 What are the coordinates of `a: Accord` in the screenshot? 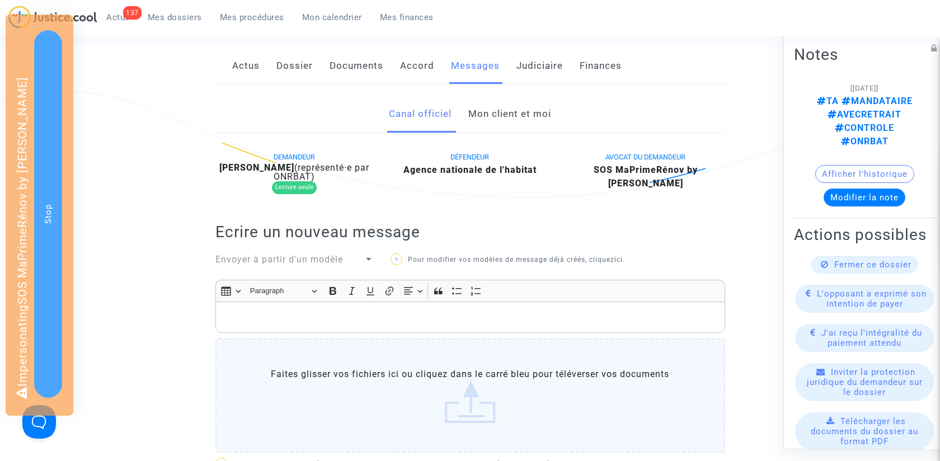 It's located at (417, 66).